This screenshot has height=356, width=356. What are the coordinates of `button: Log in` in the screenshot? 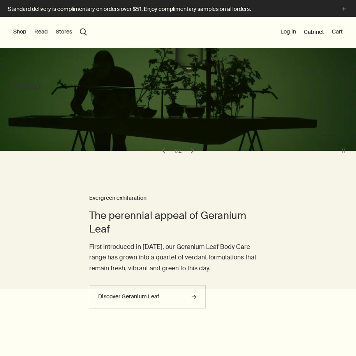 It's located at (288, 32).